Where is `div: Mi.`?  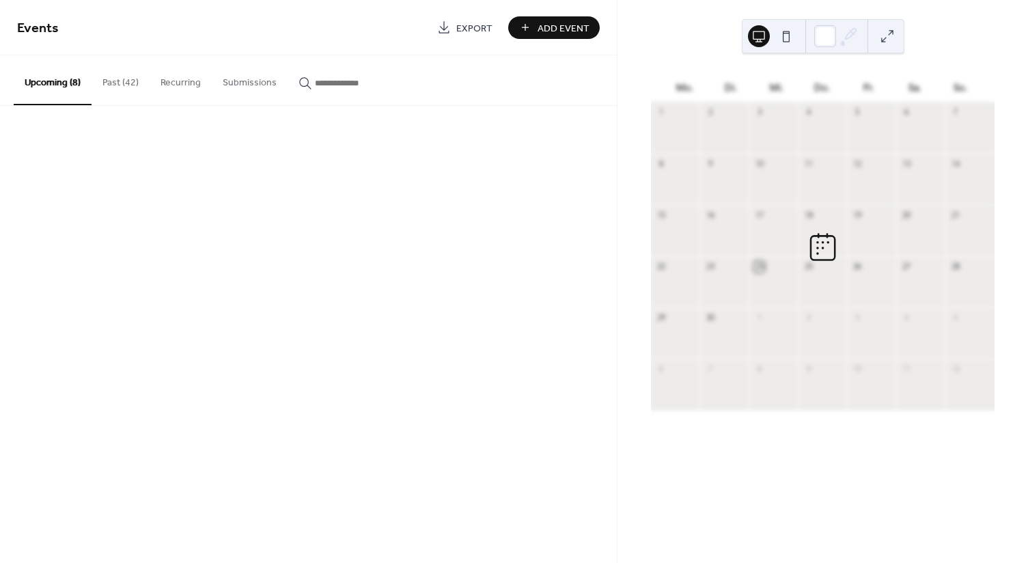
div: Mi. is located at coordinates (776, 87).